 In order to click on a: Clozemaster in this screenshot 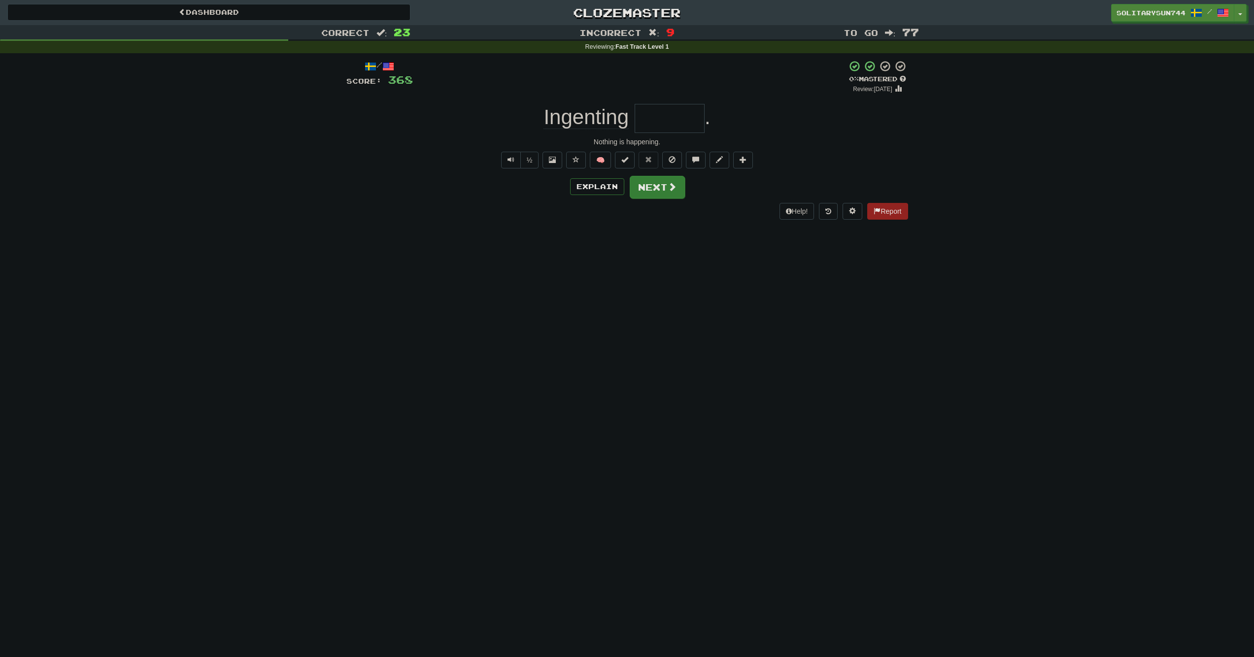, I will do `click(627, 12)`.